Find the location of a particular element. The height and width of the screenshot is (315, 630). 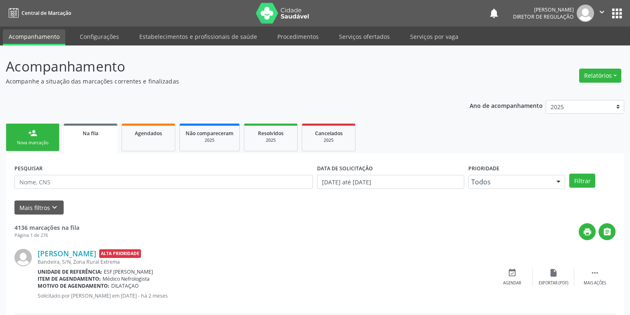

span: Médico Nefrologista is located at coordinates (126, 279).